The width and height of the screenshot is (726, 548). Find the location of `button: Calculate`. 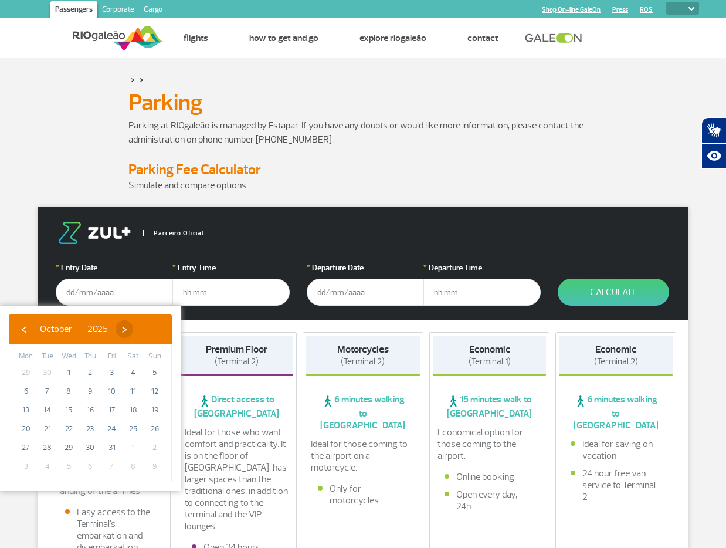

button: Calculate is located at coordinates (614, 292).